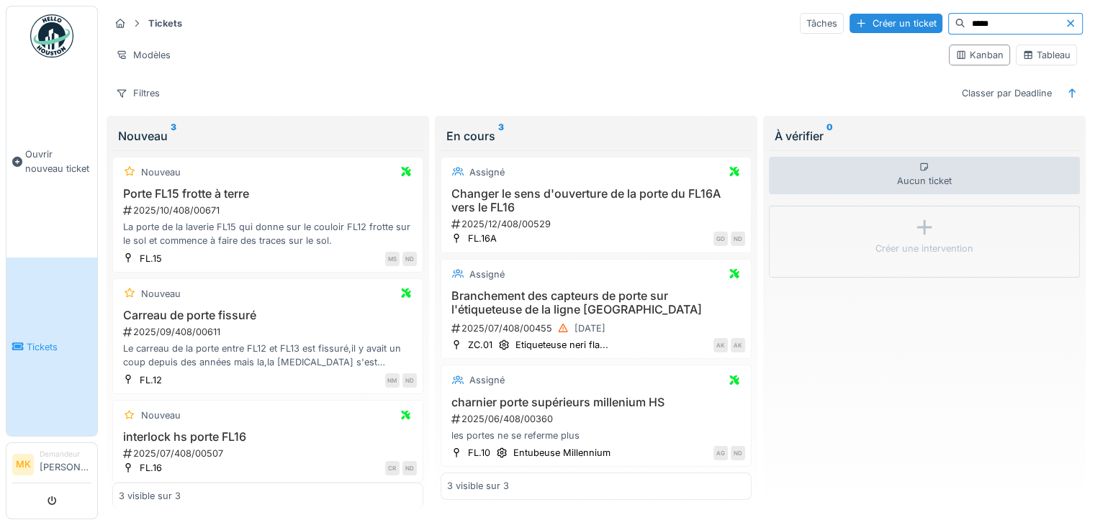 This screenshot has height=525, width=1095. I want to click on div: Créer un ticket, so click(895, 23).